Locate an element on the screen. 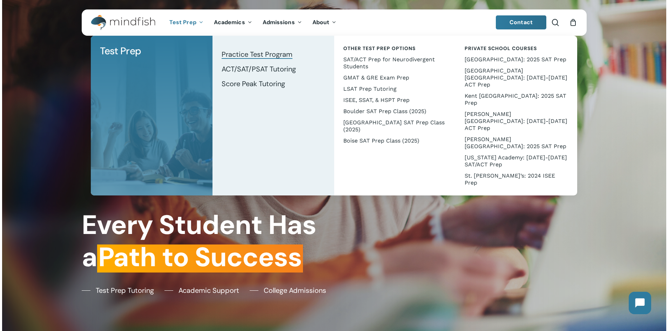  span: Admissions is located at coordinates (279, 22).